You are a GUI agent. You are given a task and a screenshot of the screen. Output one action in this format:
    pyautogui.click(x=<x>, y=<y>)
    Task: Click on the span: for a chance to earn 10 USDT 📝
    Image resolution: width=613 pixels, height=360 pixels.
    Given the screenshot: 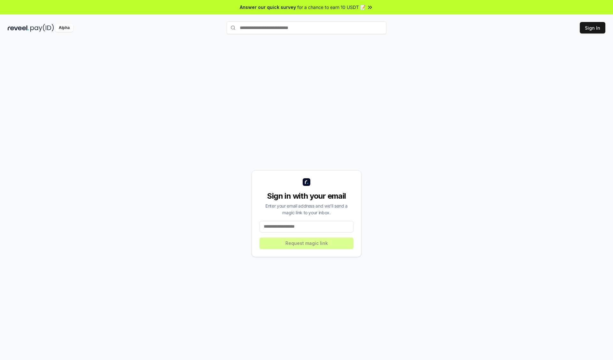 What is the action you would take?
    pyautogui.click(x=331, y=7)
    